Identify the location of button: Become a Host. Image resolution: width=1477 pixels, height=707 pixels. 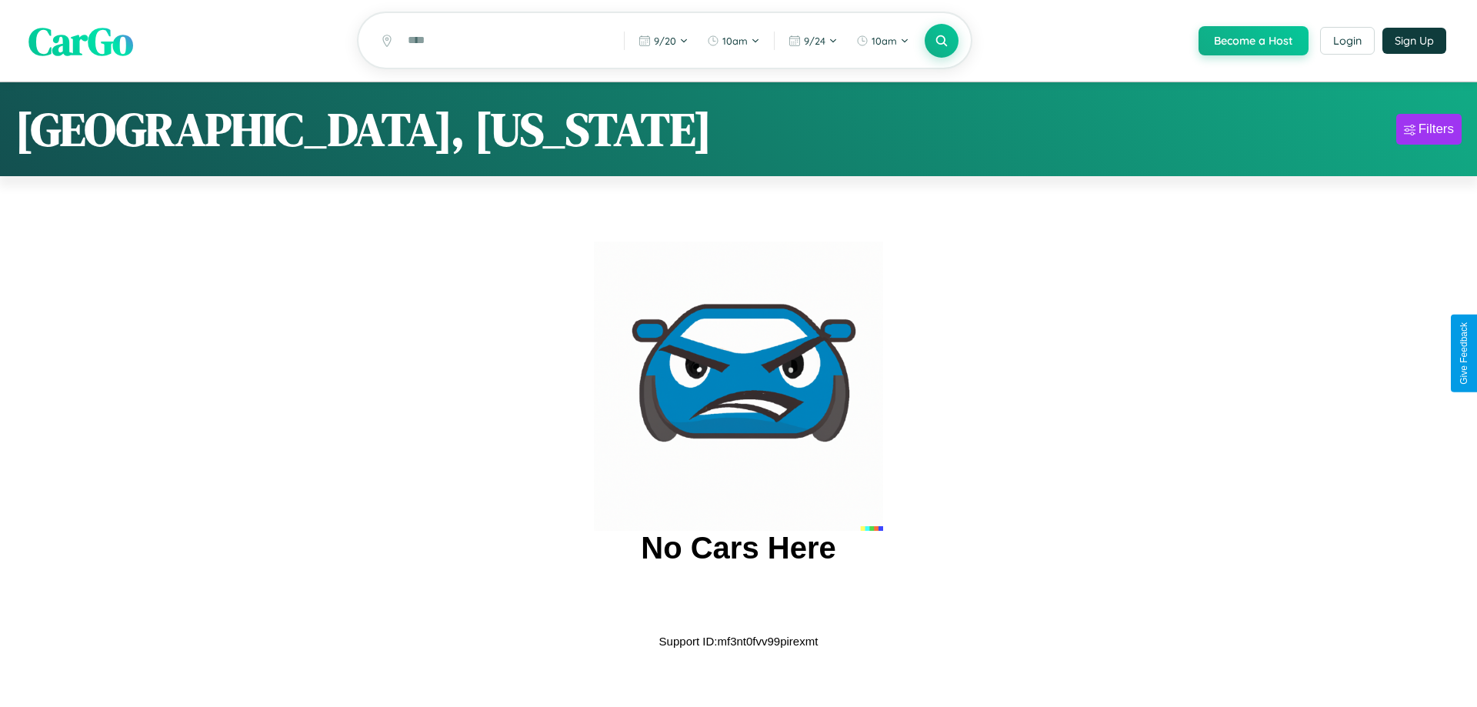
(1253, 41).